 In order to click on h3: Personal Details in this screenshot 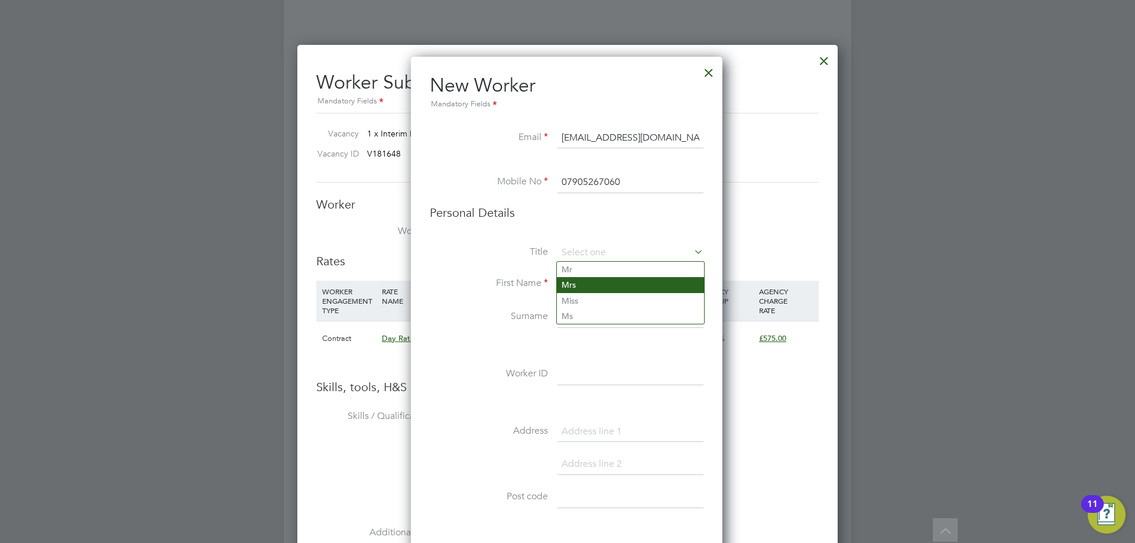, I will do `click(566, 213)`.